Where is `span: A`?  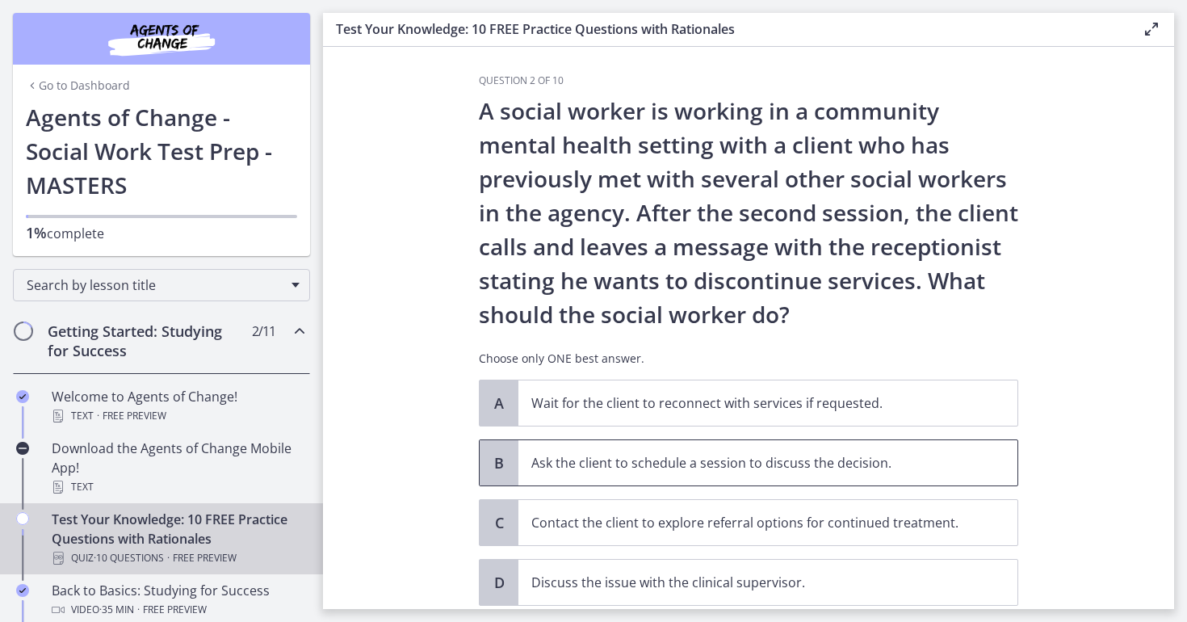 span: A is located at coordinates (499, 403).